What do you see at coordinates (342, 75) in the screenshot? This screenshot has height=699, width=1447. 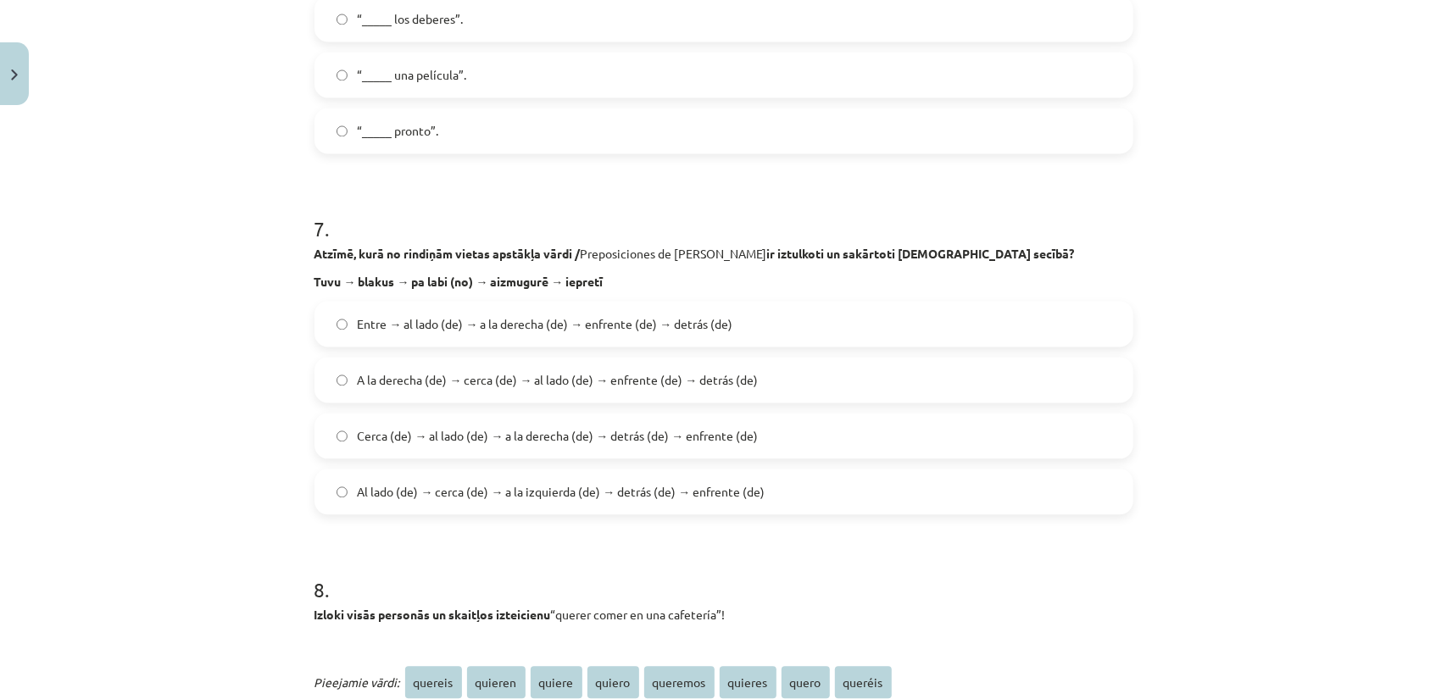 I see `input: “_____ una película”.` at bounding box center [342, 75].